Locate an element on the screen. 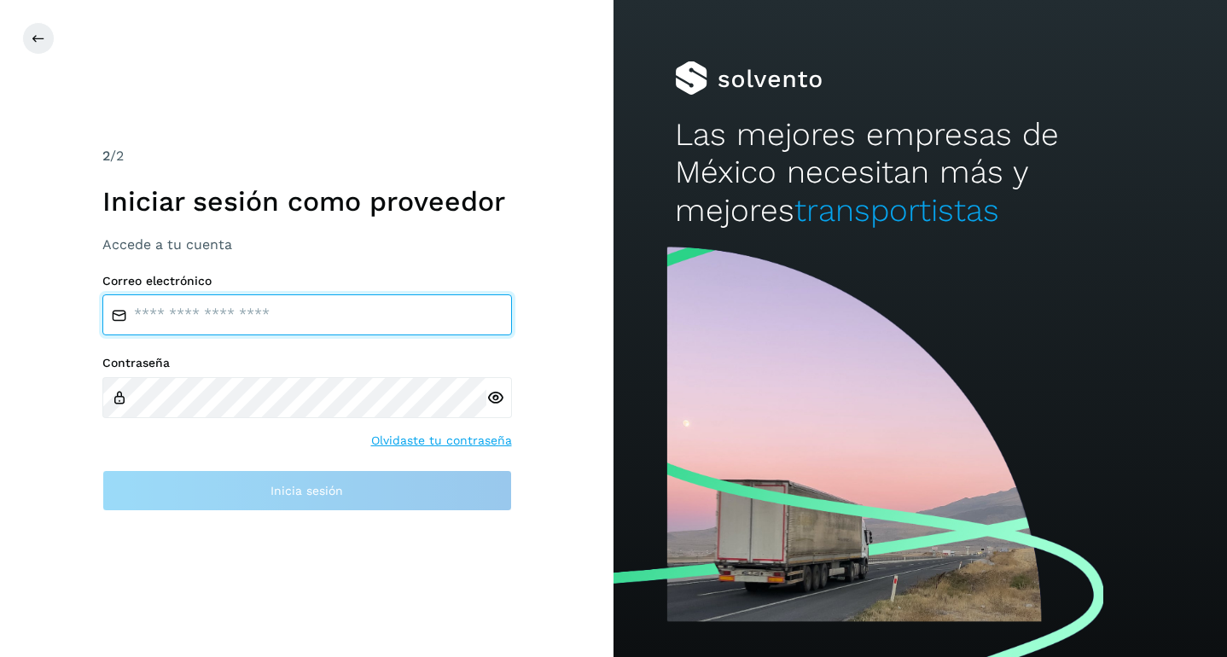 The image size is (1227, 657). button: Inicia sesión is located at coordinates (307, 490).